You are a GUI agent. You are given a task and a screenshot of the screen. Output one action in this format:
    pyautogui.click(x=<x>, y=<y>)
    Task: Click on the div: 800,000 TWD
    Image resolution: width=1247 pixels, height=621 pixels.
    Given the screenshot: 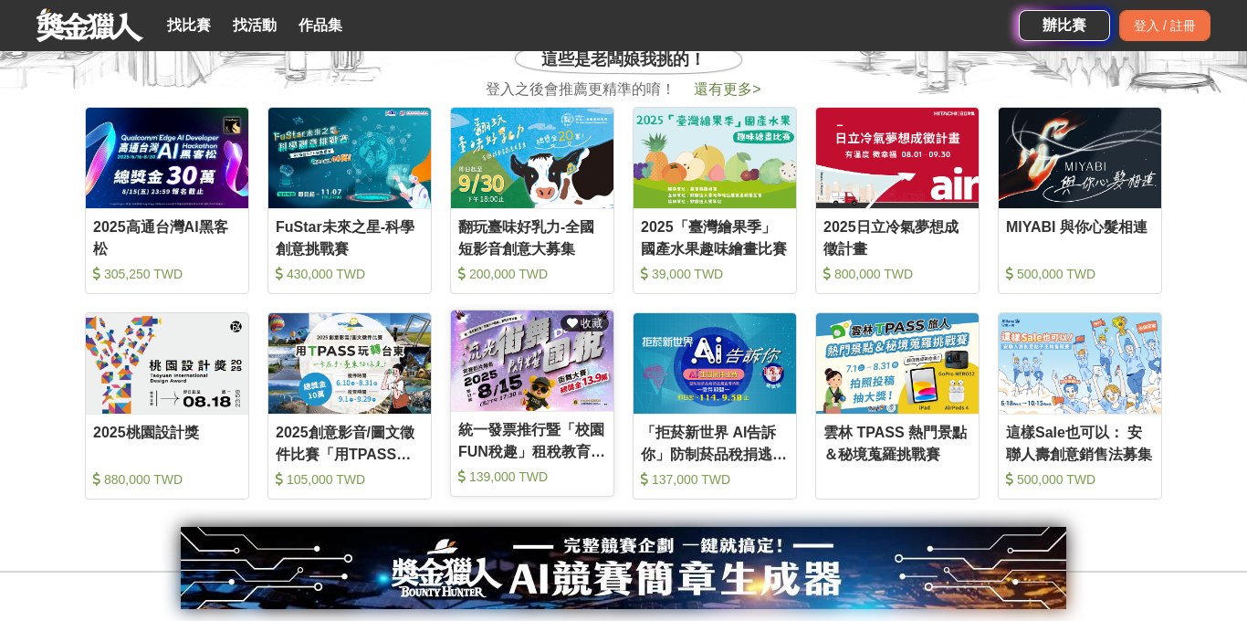 What is the action you would take?
    pyautogui.click(x=897, y=274)
    